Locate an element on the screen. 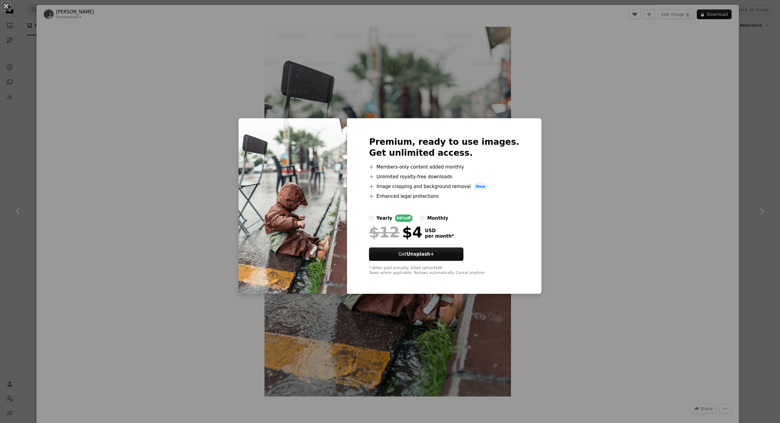  div: yearly is located at coordinates (384, 218).